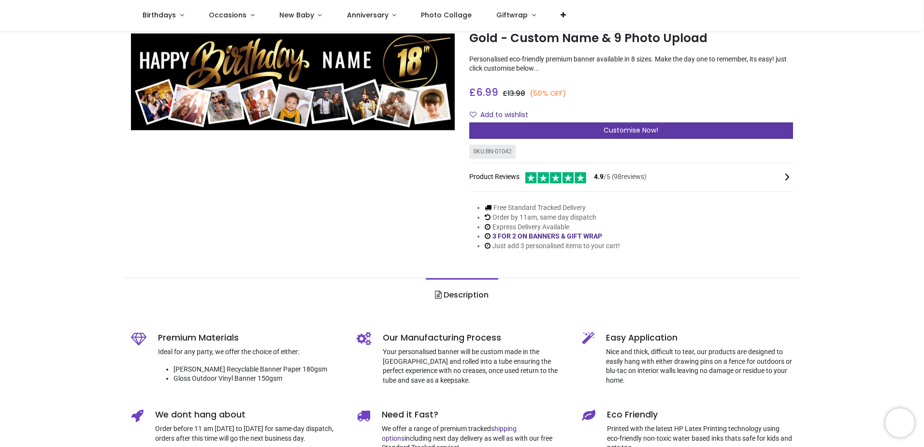  I want to click on span: New Baby, so click(297, 15).